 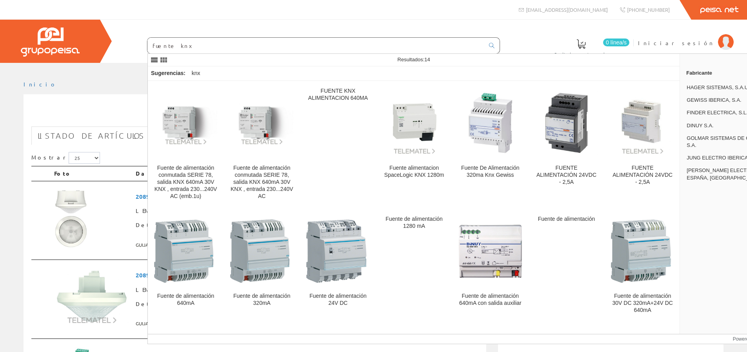 I want to click on select: Mostrar, so click(x=84, y=158).